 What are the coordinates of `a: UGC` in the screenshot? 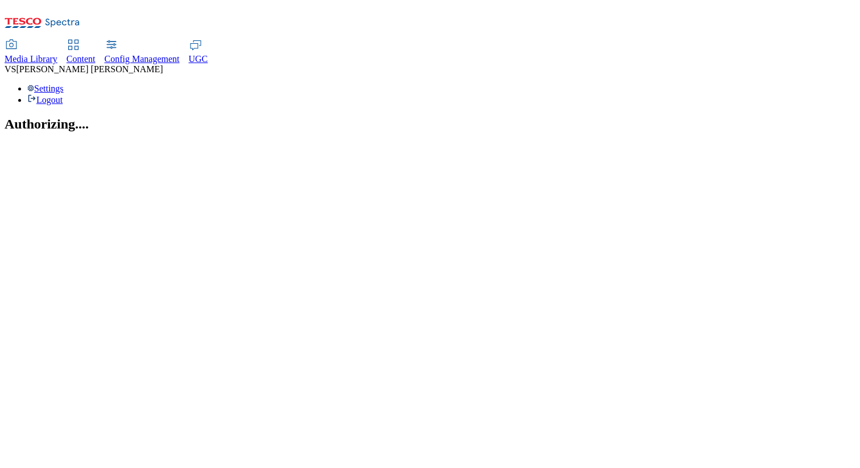 It's located at (198, 52).